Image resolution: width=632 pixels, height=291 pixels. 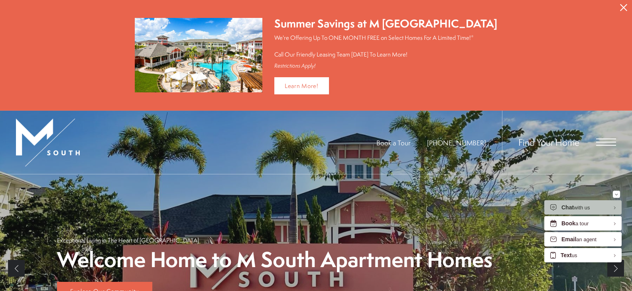 I want to click on img: MSouth, so click(x=48, y=143).